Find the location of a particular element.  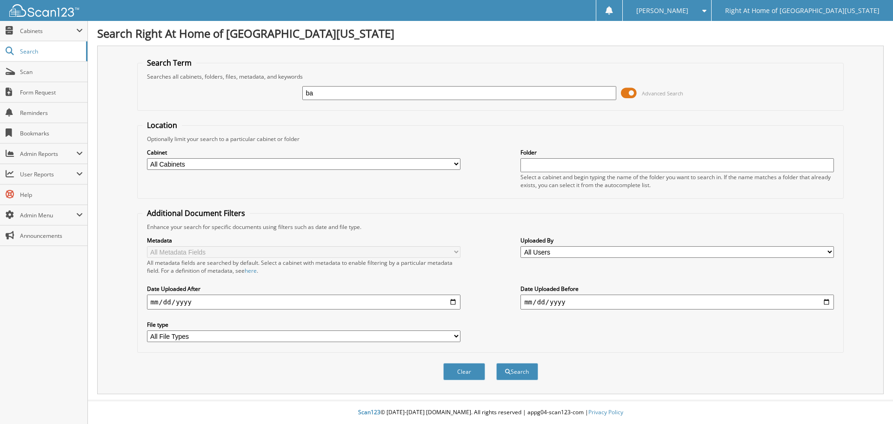

span: Help is located at coordinates (51, 194).